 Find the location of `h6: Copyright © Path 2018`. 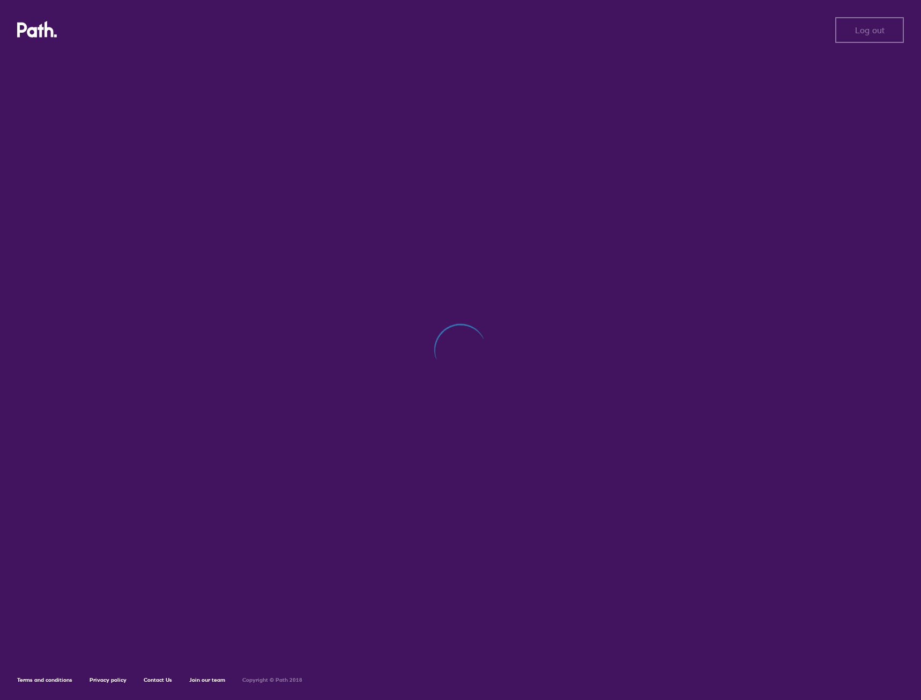

h6: Copyright © Path 2018 is located at coordinates (272, 680).